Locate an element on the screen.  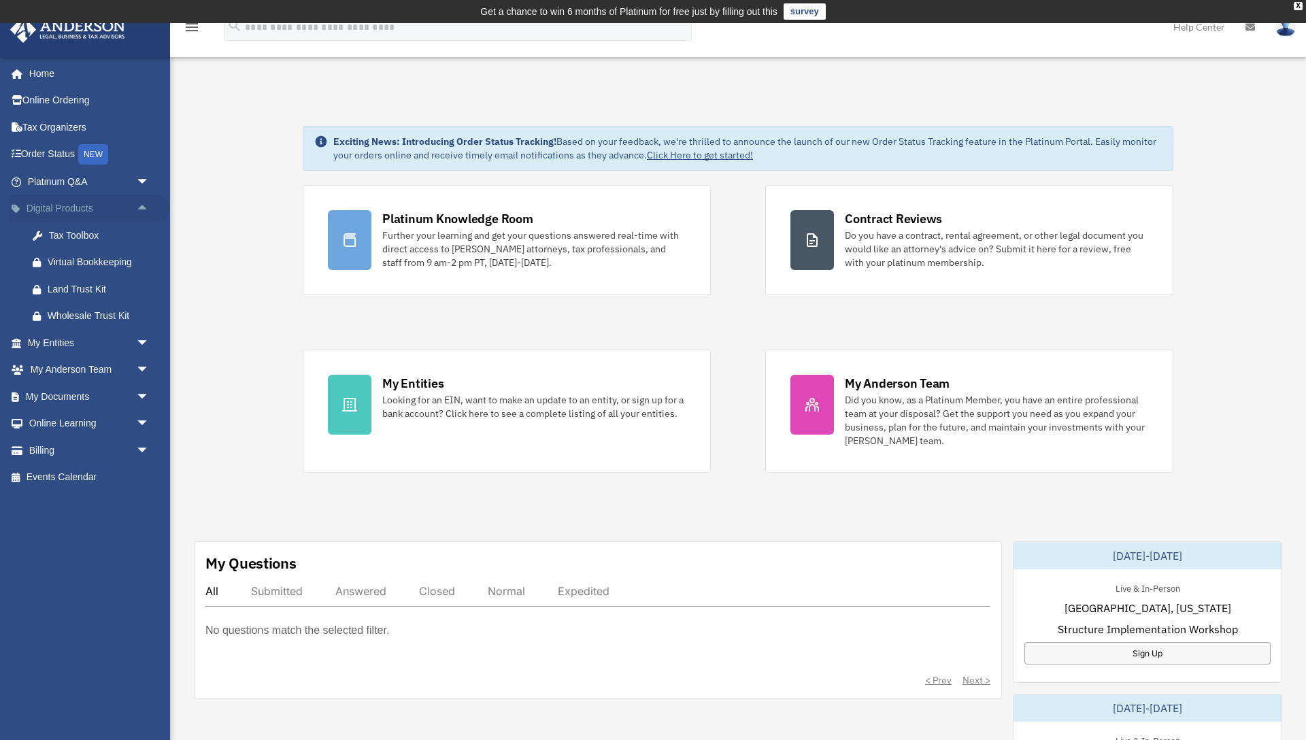
div: Further your learning and get your questions answered real-time with direct access to [PERSON_NAM... is located at coordinates (534, 249).